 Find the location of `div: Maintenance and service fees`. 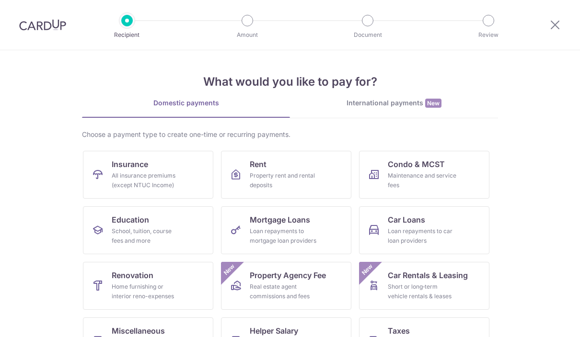

div: Maintenance and service fees is located at coordinates (422, 181).